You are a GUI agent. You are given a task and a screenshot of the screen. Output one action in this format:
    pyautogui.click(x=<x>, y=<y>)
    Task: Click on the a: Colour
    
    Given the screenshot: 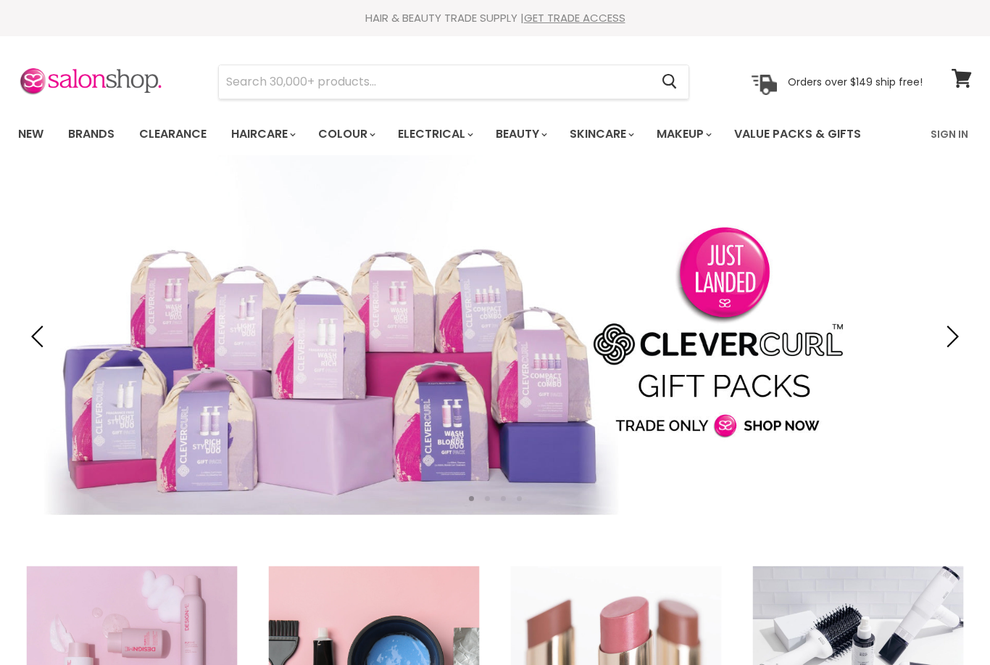 What is the action you would take?
    pyautogui.click(x=346, y=134)
    